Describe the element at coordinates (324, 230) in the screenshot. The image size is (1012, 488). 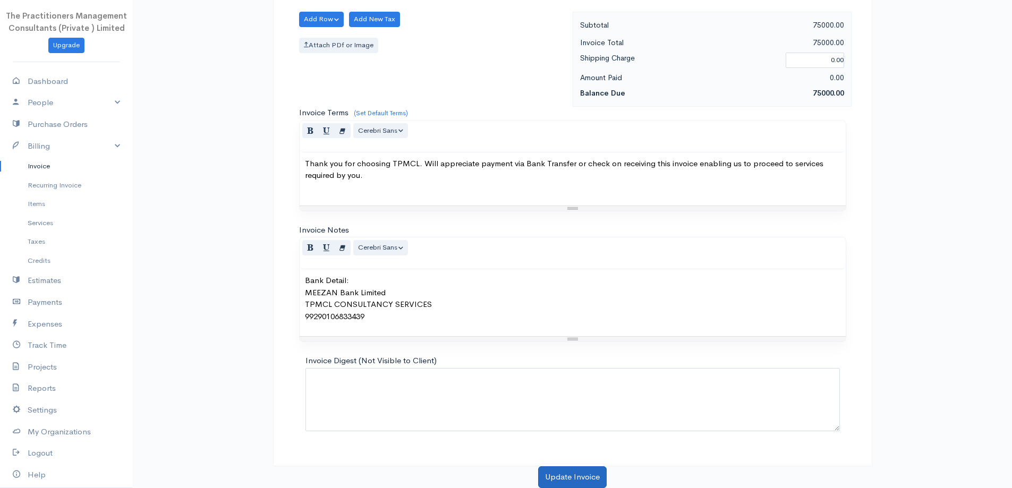
I see `label: Invoice Notes` at that location.